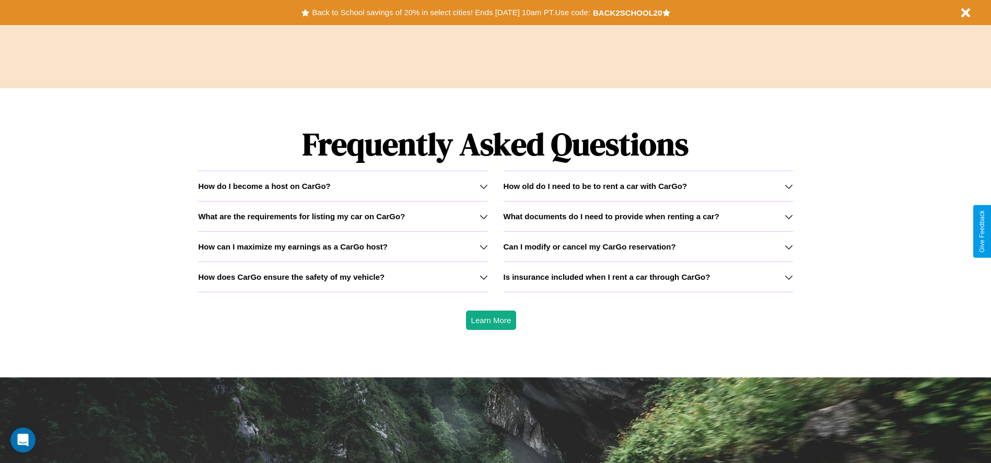 This screenshot has height=463, width=991. I want to click on h3: What are the requirements for listing my car on CarGo?, so click(301, 216).